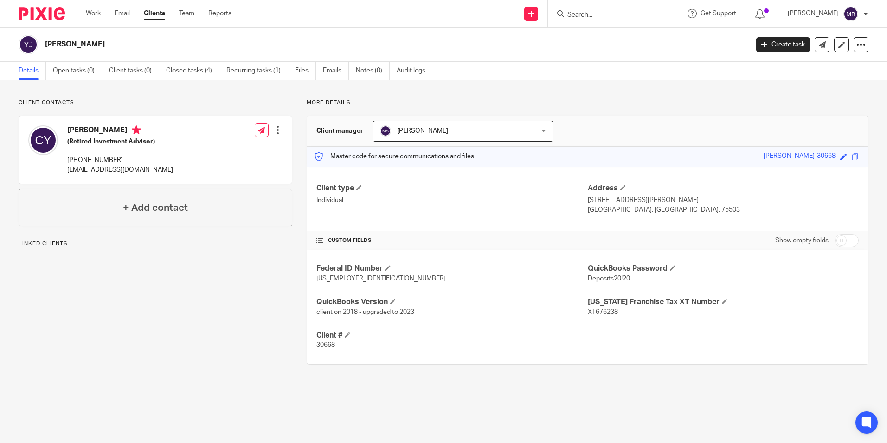  Describe the element at coordinates (78, 71) in the screenshot. I see `a: Open tasks (0)` at that location.